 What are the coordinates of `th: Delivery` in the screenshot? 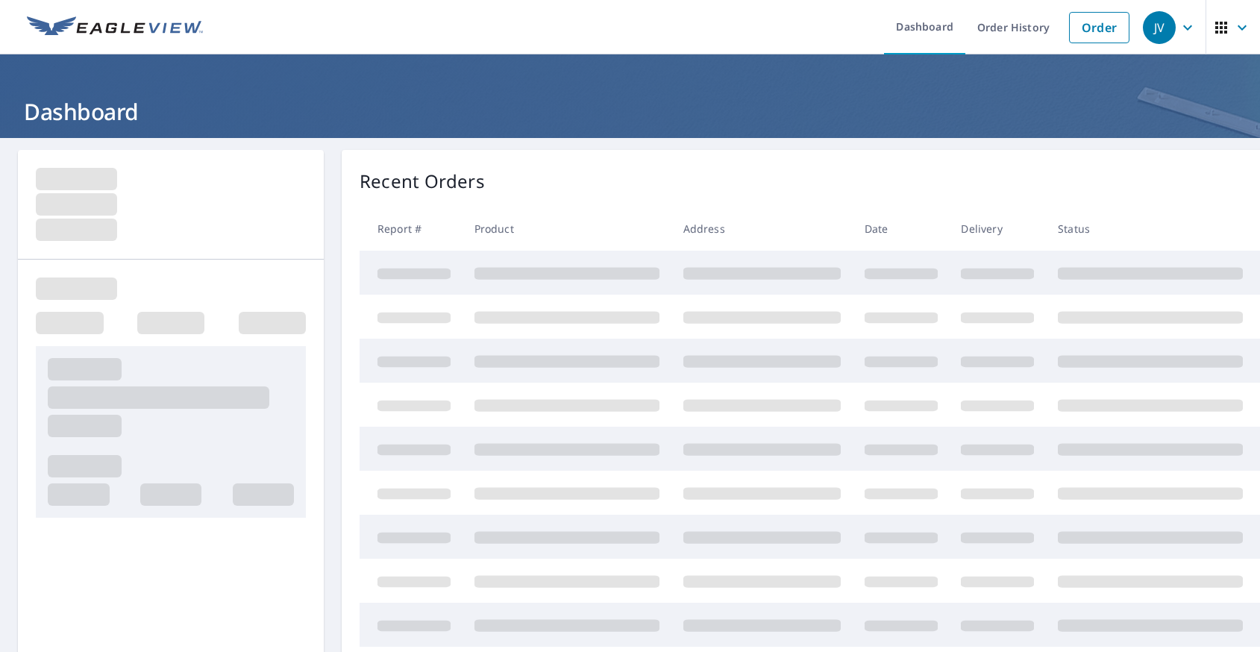 It's located at (998, 228).